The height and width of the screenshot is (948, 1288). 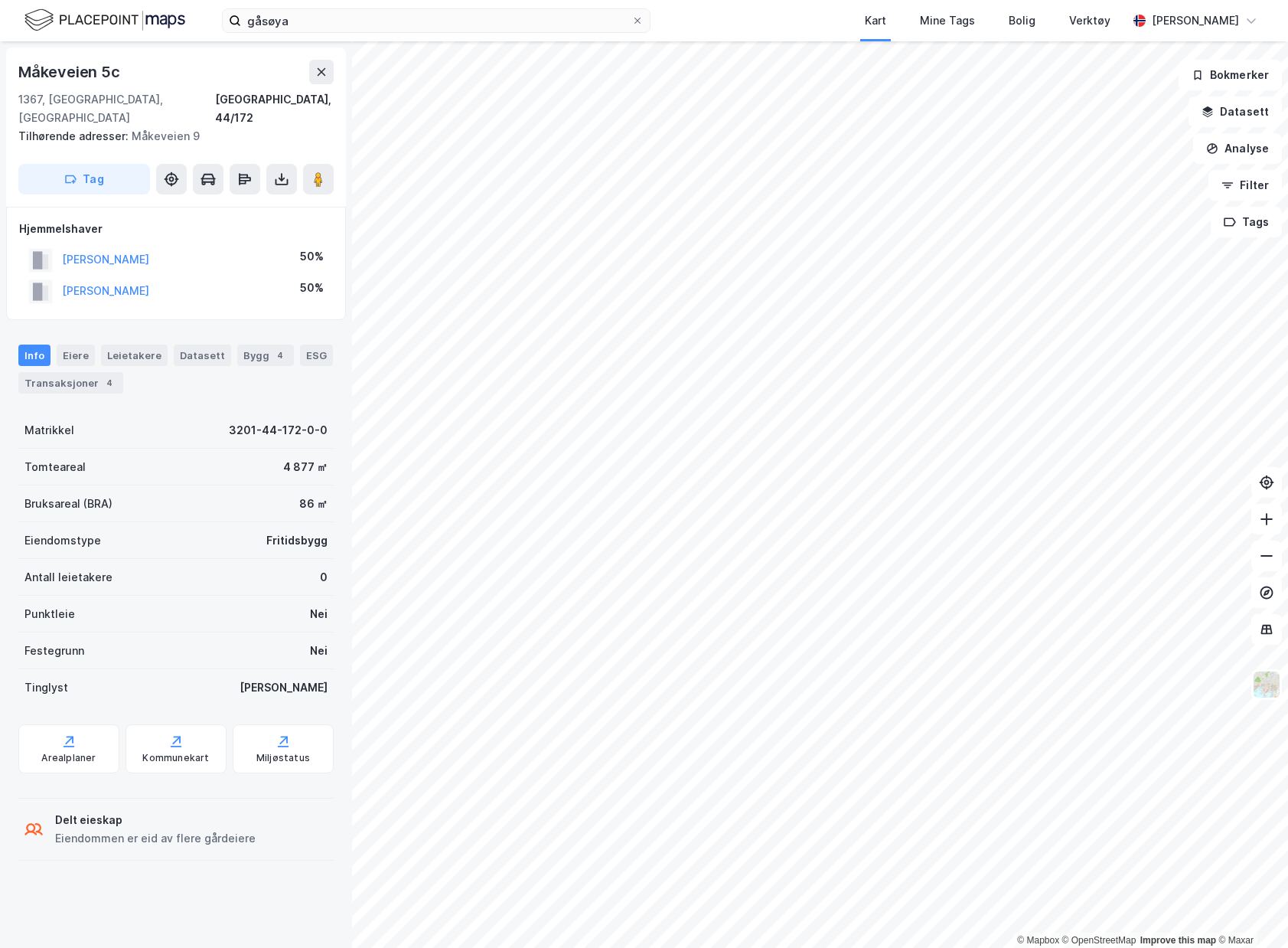 I want to click on div: Datasett, so click(x=202, y=355).